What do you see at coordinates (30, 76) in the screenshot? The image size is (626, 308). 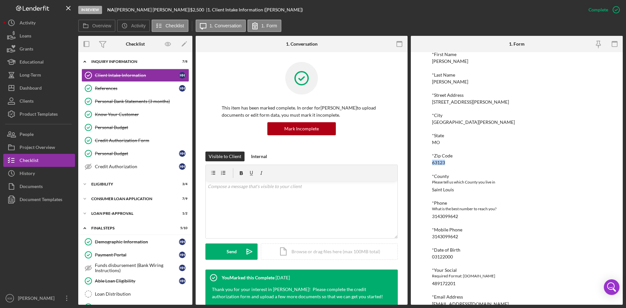 I see `div: Long-Term` at bounding box center [30, 76].